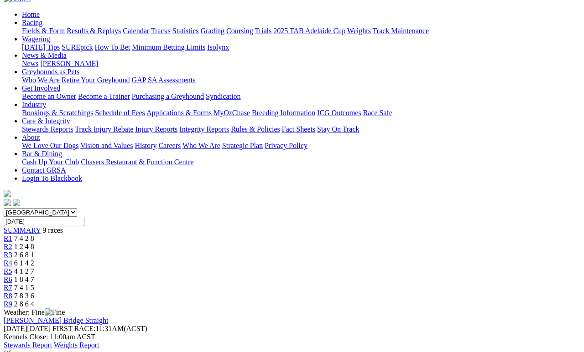 This screenshot has height=352, width=584. I want to click on a: Trials, so click(263, 31).